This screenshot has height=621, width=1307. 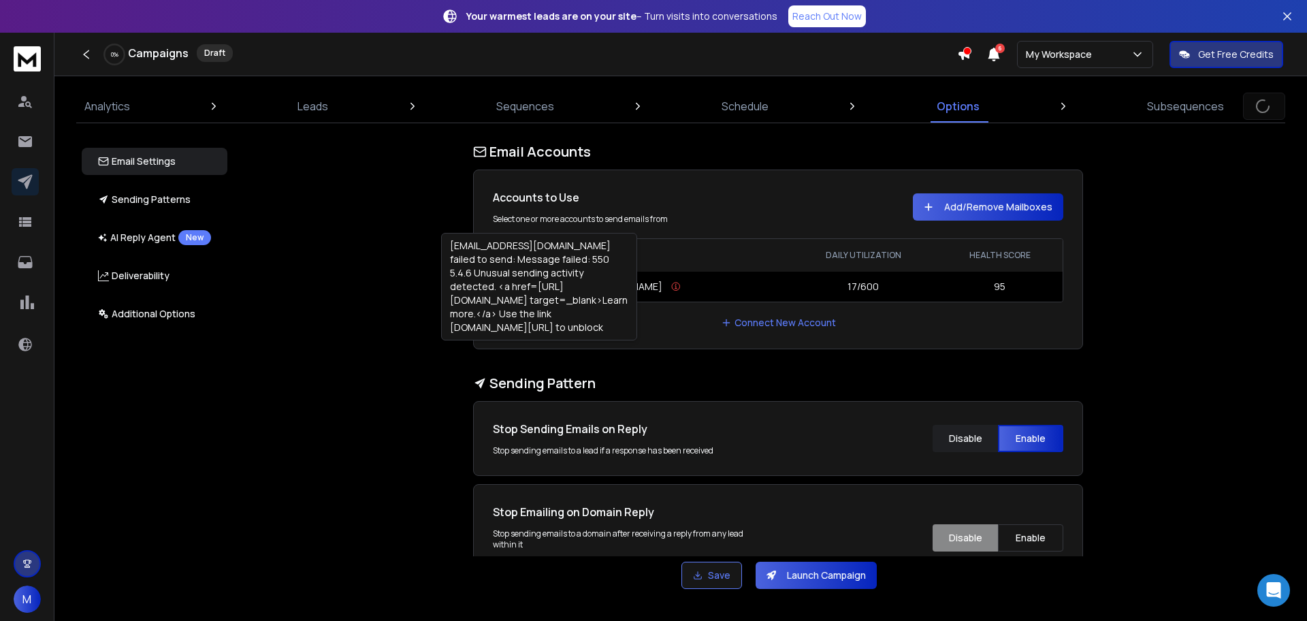 What do you see at coordinates (154, 161) in the screenshot?
I see `button: Email Settings` at bounding box center [154, 161].